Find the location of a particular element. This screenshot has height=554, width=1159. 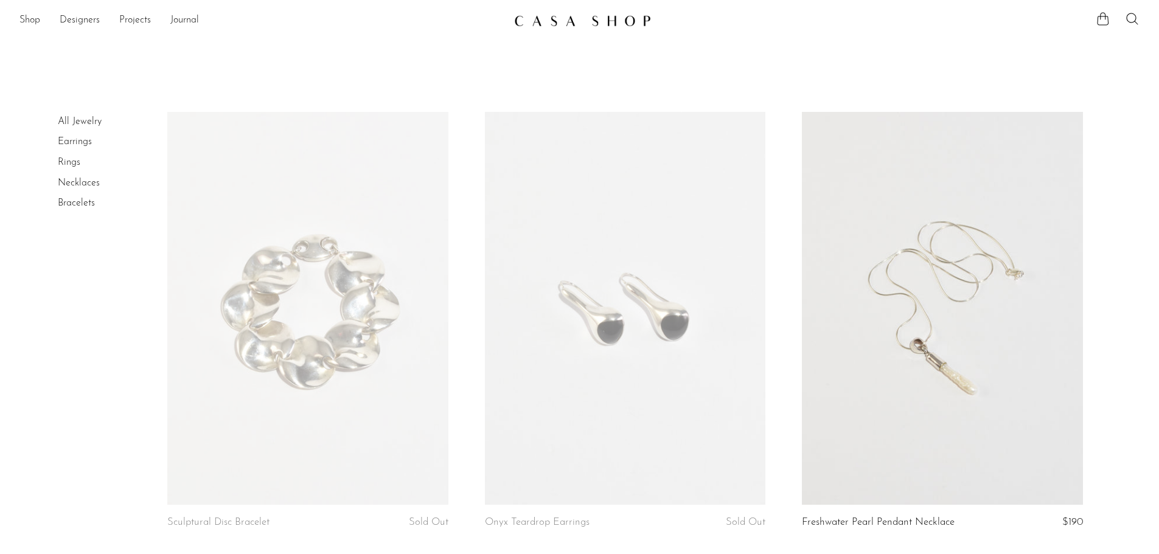

nav: Desktop navigation is located at coordinates (262, 21).